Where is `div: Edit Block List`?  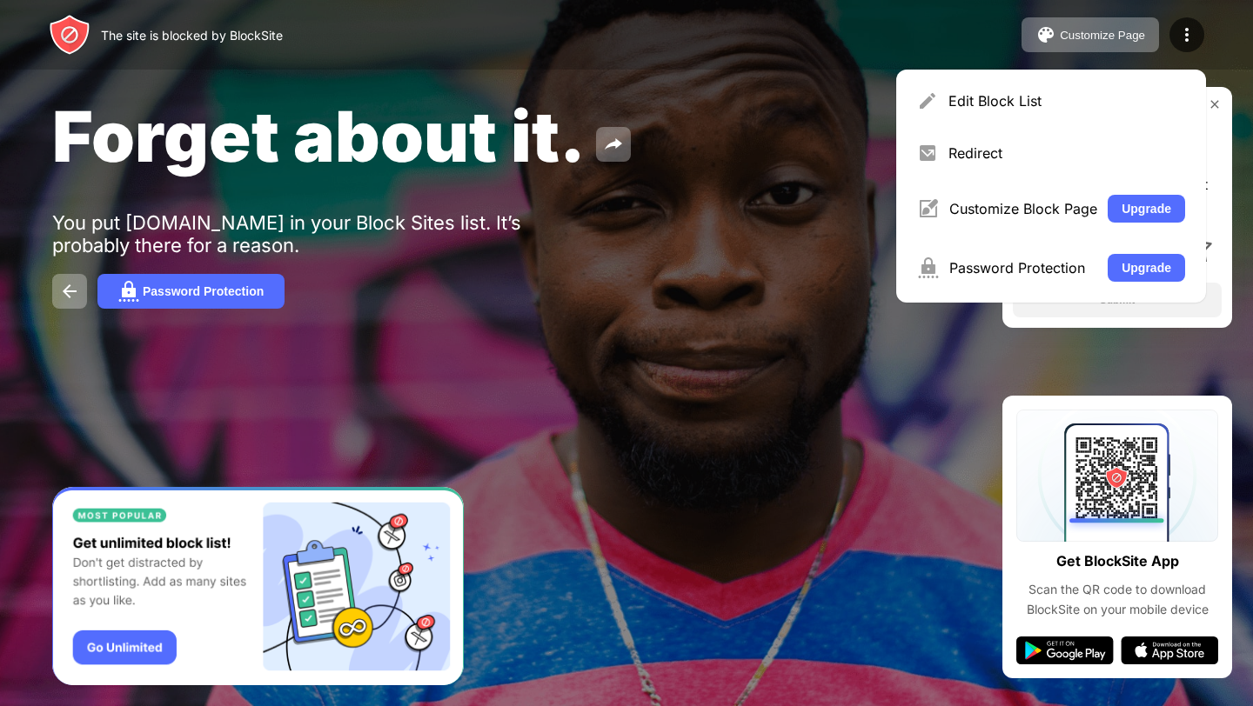 div: Edit Block List is located at coordinates (1067, 101).